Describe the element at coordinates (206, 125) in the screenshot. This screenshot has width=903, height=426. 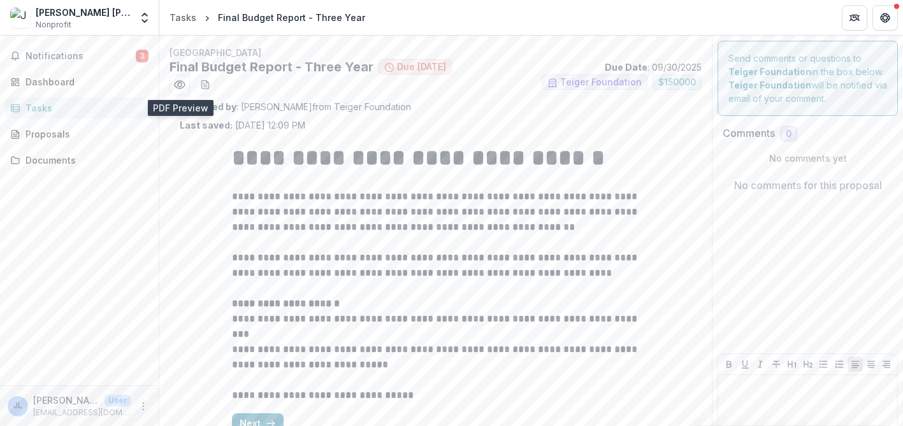
I see `strong: Last saved:` at that location.